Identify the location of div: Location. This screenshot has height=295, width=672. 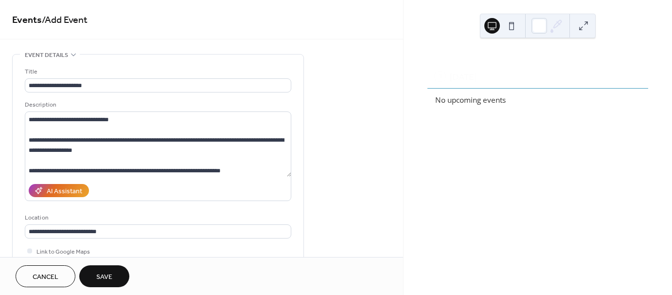
(157, 217).